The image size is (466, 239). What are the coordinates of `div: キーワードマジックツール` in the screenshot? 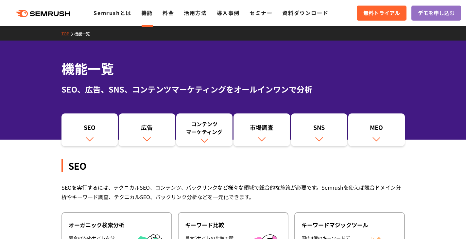 It's located at (350, 225).